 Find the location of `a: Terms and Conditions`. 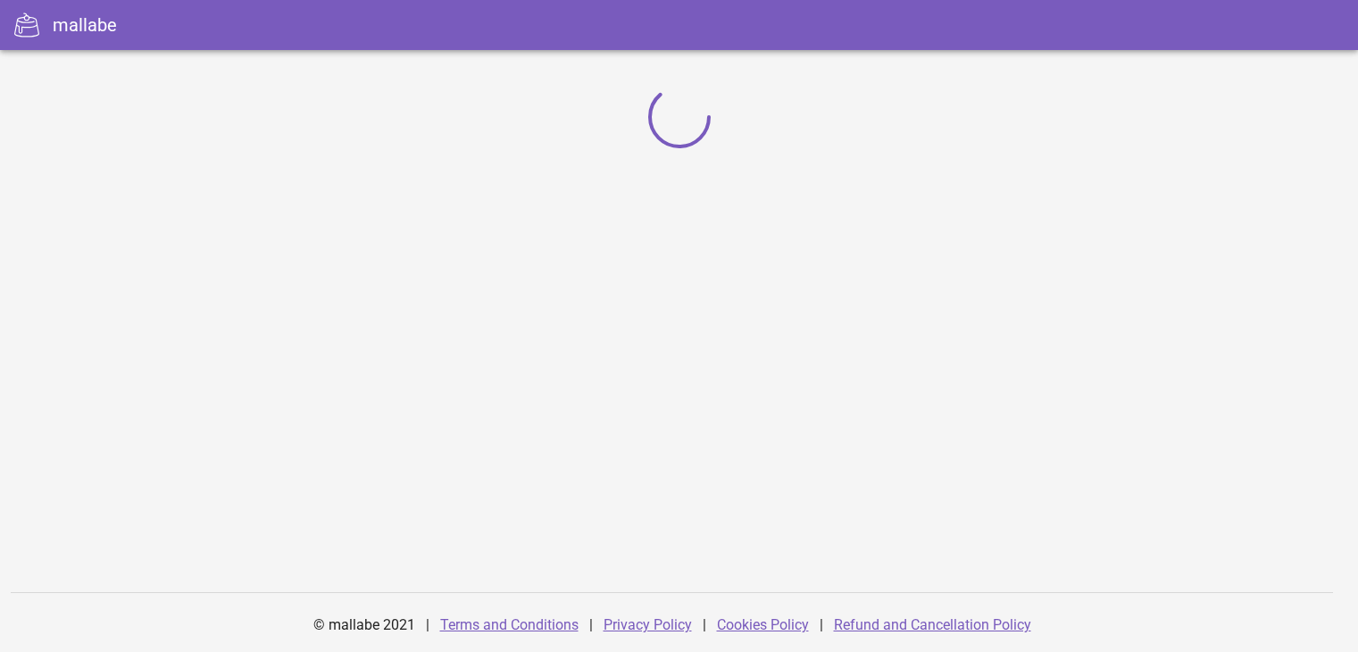

a: Terms and Conditions is located at coordinates (509, 624).